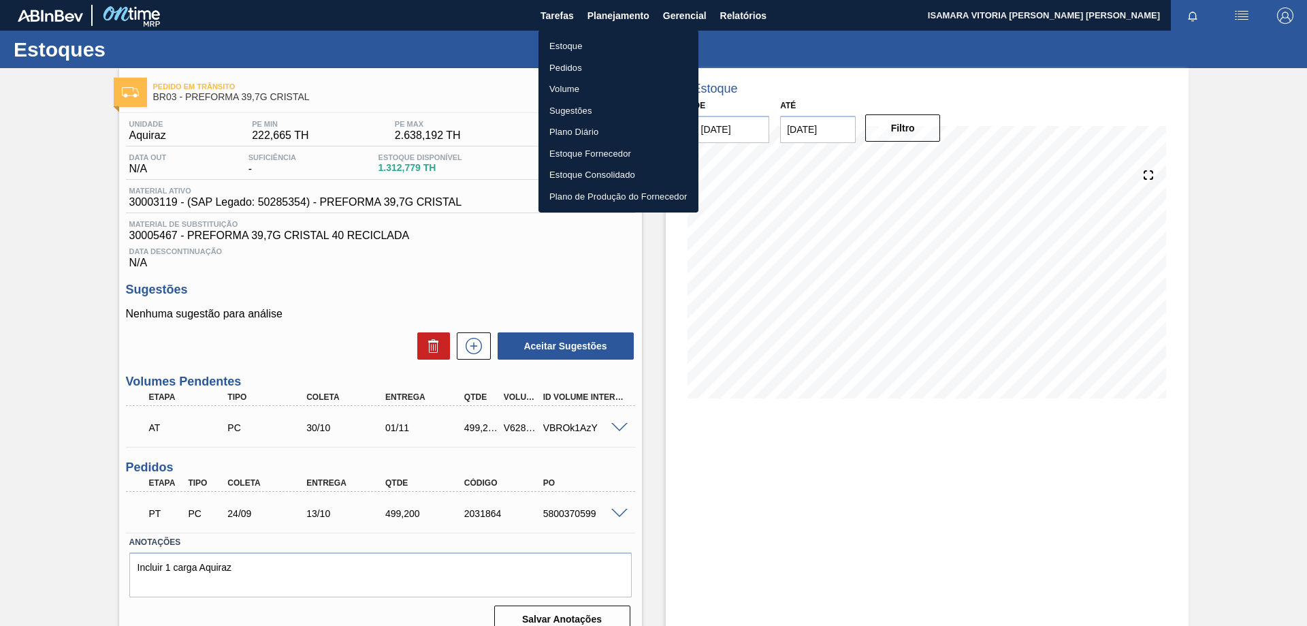 The image size is (1307, 626). Describe the element at coordinates (618, 46) in the screenshot. I see `li: Estoque` at that location.